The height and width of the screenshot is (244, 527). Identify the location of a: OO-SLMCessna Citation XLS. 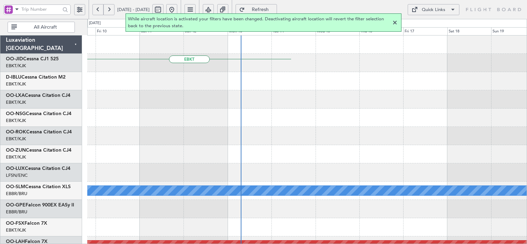
(38, 187).